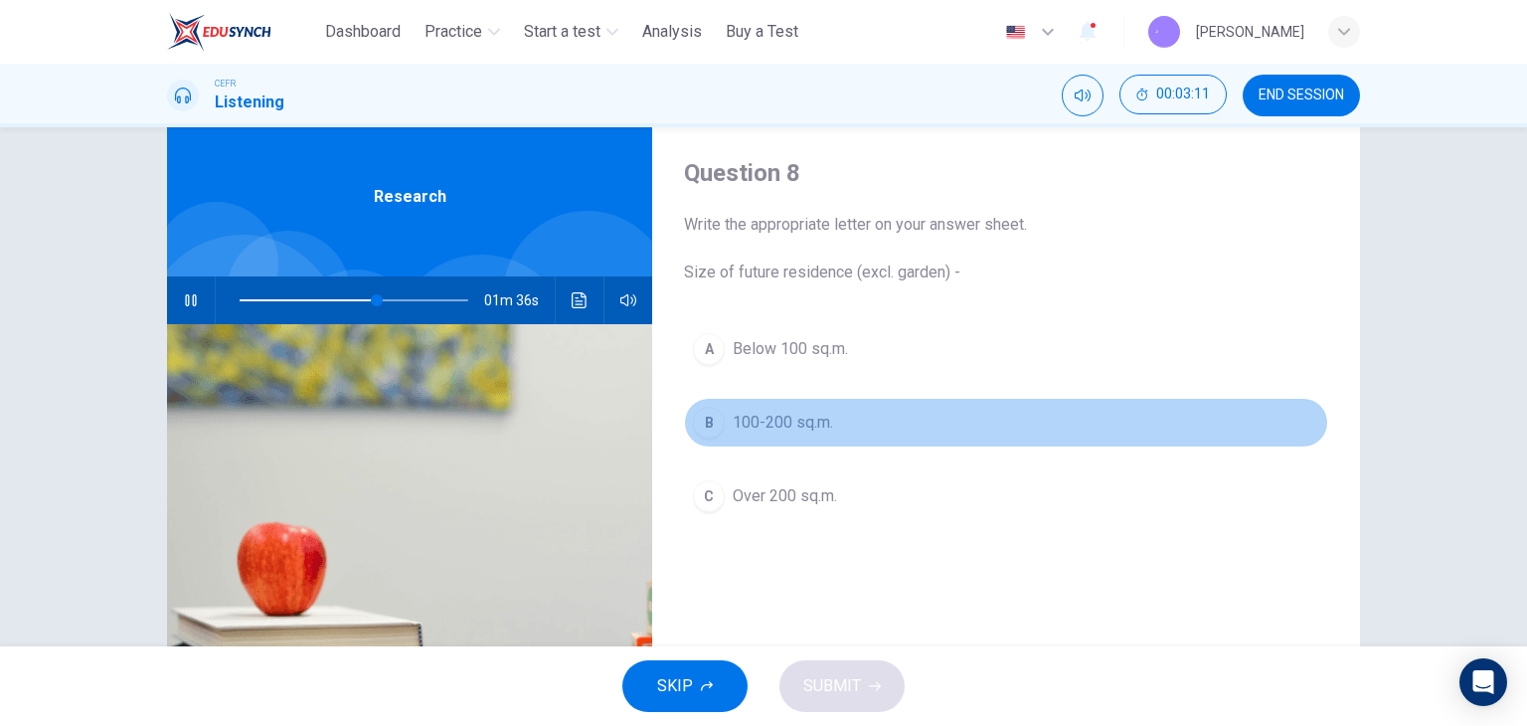 The height and width of the screenshot is (726, 1527). Describe the element at coordinates (675, 686) in the screenshot. I see `span: SKIP` at that location.